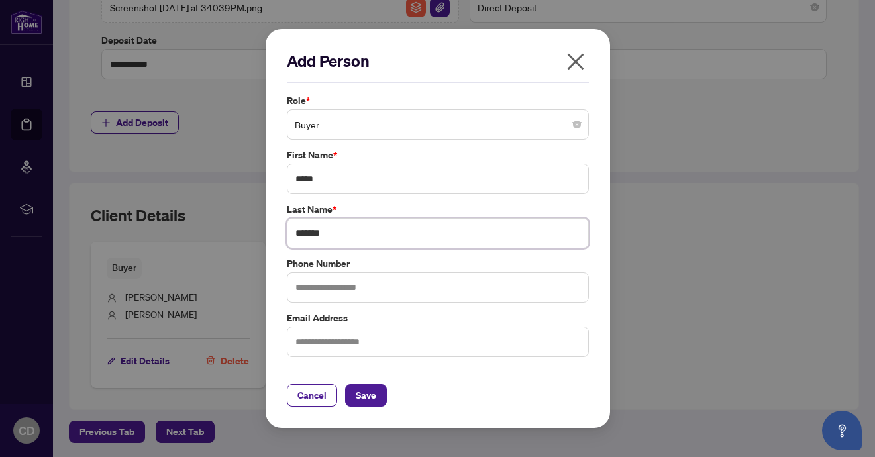 The height and width of the screenshot is (457, 875). What do you see at coordinates (438, 61) in the screenshot?
I see `h2: Add Person` at bounding box center [438, 61].